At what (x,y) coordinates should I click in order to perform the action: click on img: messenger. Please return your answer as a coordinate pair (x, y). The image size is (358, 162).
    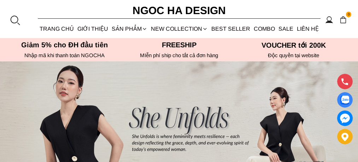
    Looking at the image, I should click on (345, 118).